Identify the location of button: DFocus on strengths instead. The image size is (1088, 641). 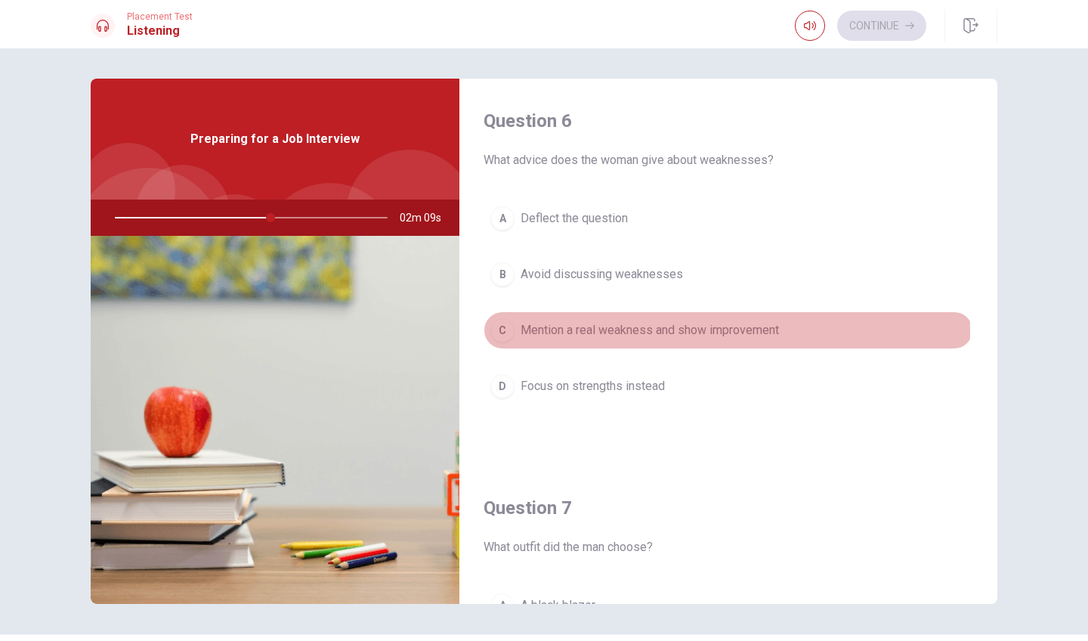
(729, 386).